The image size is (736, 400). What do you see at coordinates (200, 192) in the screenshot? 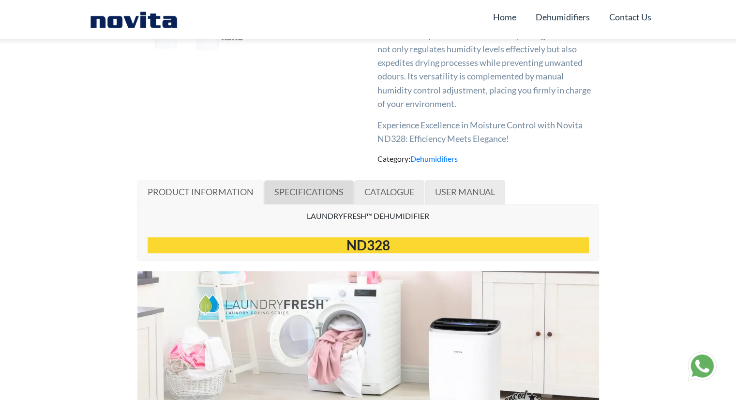
I see `a: PRODUCT INFORMATION` at bounding box center [200, 192].